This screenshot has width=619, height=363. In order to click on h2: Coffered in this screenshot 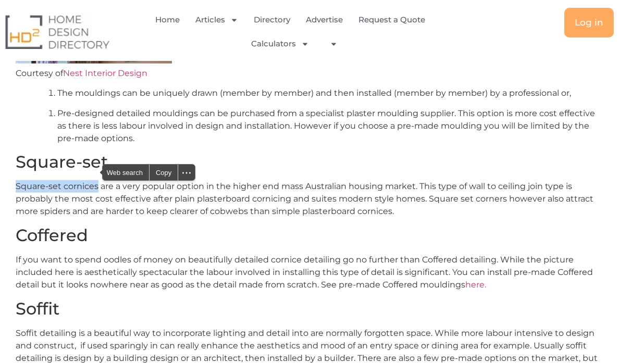, I will do `click(309, 235)`.